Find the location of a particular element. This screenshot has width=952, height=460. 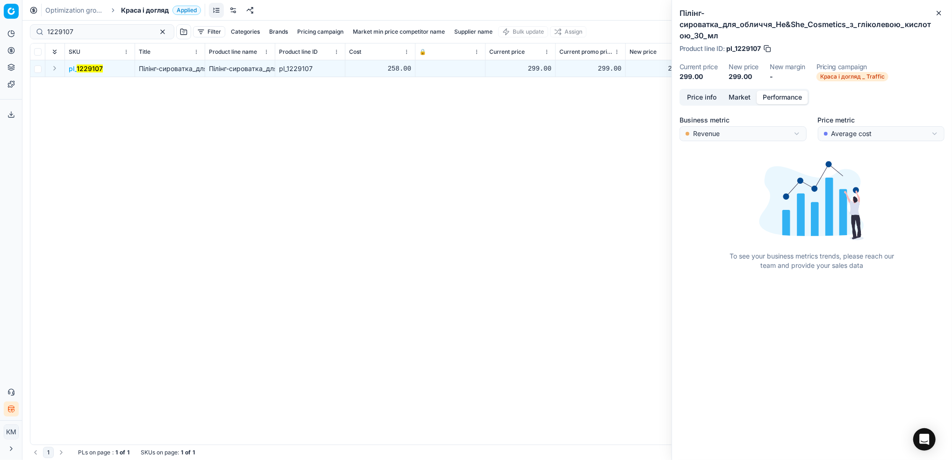

dt: Current price is located at coordinates (698, 67).